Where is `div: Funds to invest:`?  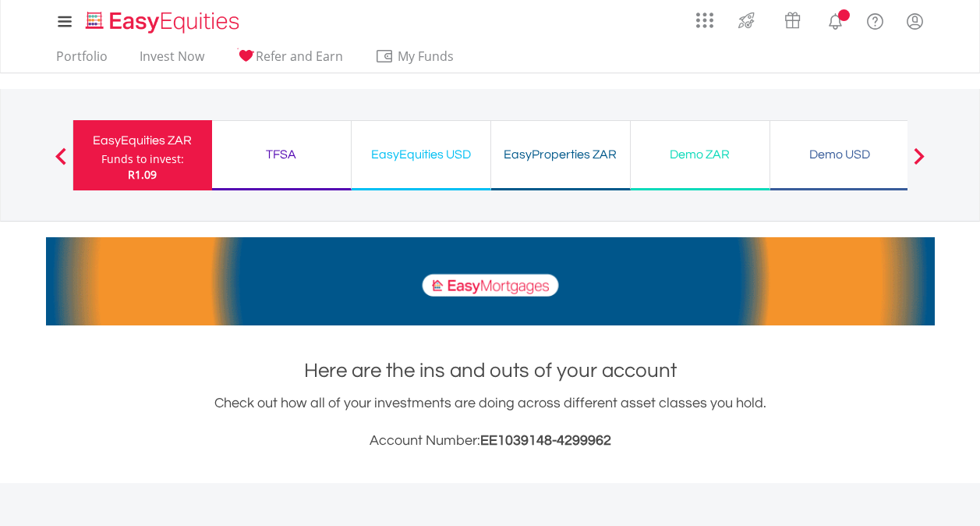 div: Funds to invest: is located at coordinates (143, 159).